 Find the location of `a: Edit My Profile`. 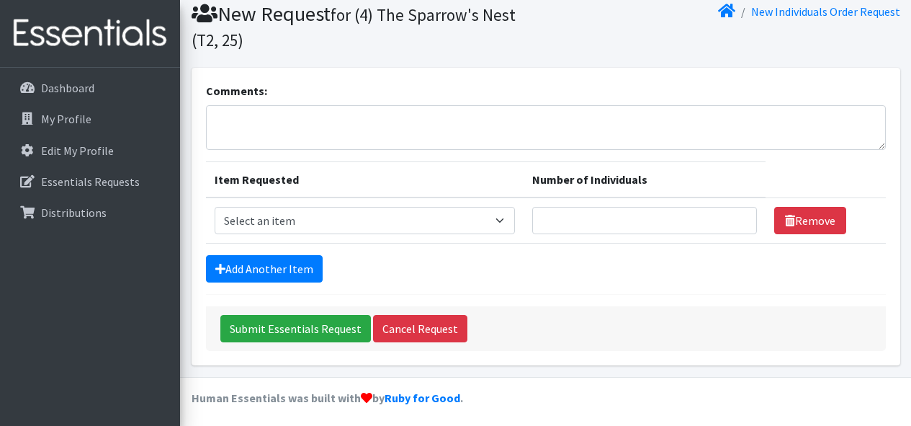

a: Edit My Profile is located at coordinates (90, 151).